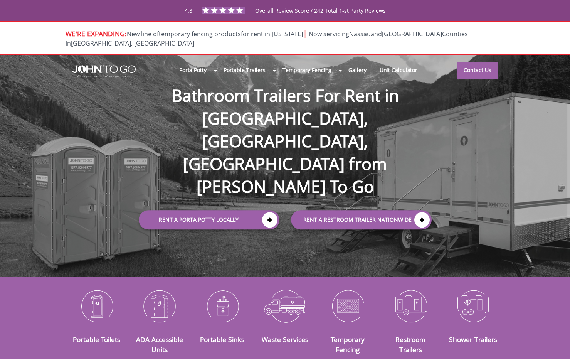 The width and height of the screenshot is (570, 359). Describe the element at coordinates (410, 344) in the screenshot. I see `a: Restroom Trailers` at that location.